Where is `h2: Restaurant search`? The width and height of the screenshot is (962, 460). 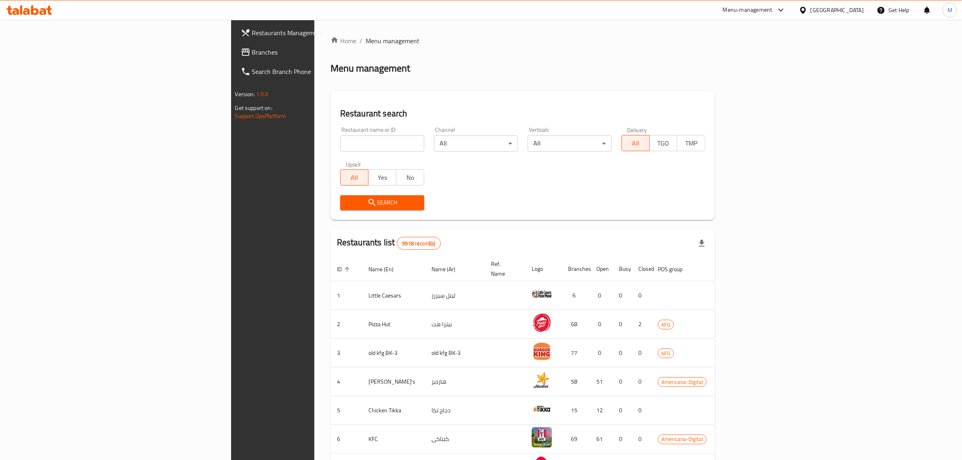 h2: Restaurant search is located at coordinates (523, 114).